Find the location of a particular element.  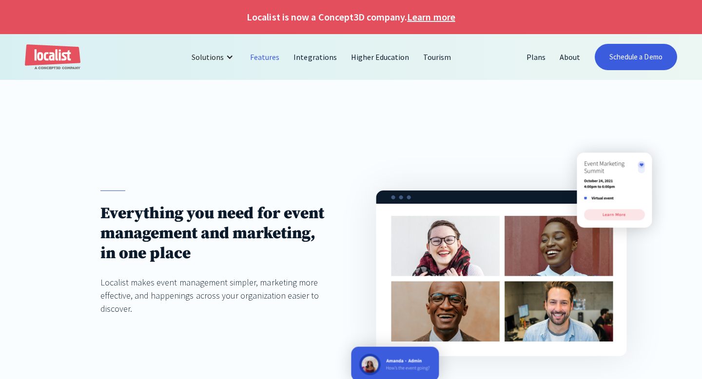

a: About is located at coordinates (570, 57).